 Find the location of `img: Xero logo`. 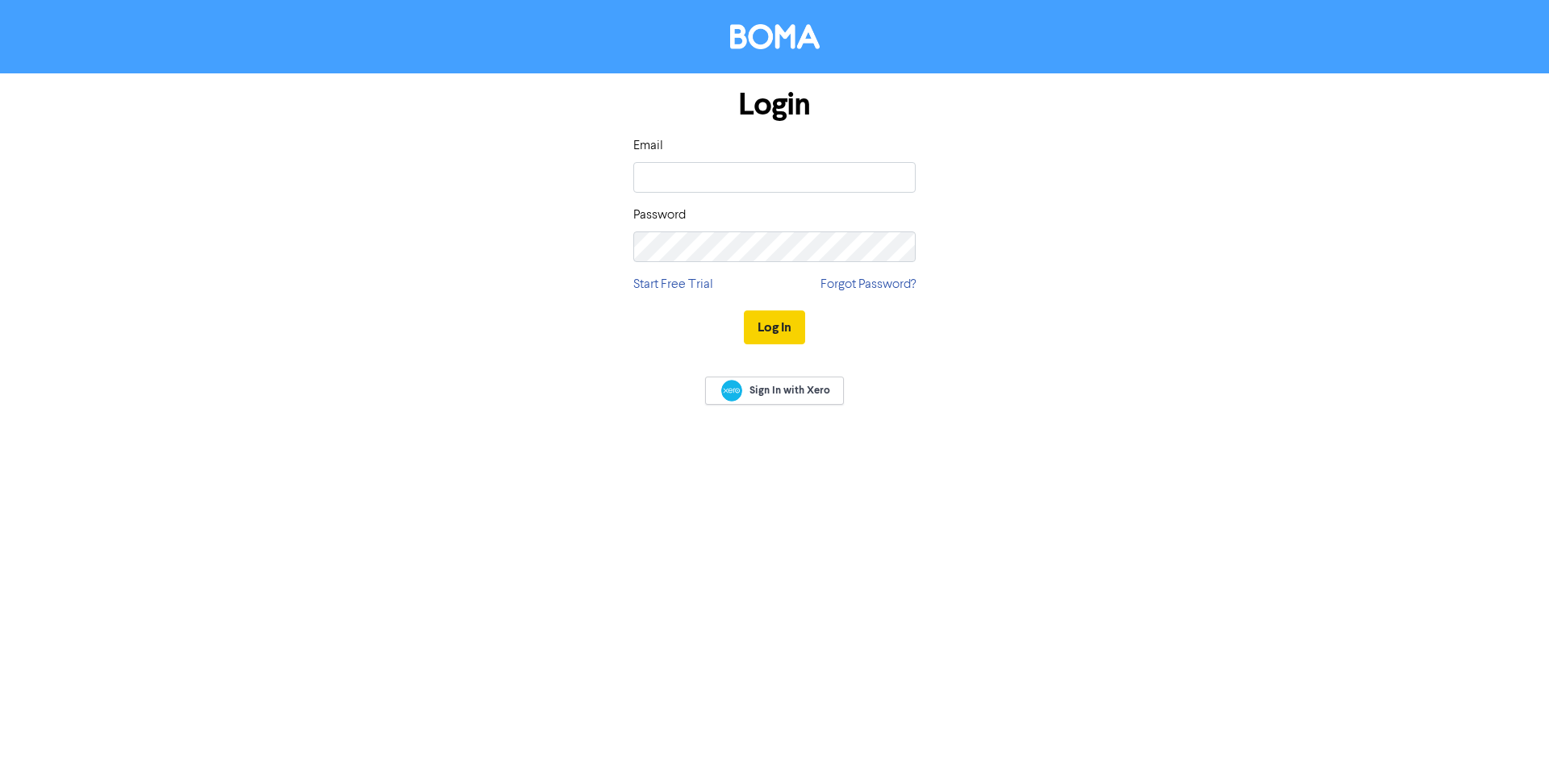

img: Xero logo is located at coordinates (732, 390).